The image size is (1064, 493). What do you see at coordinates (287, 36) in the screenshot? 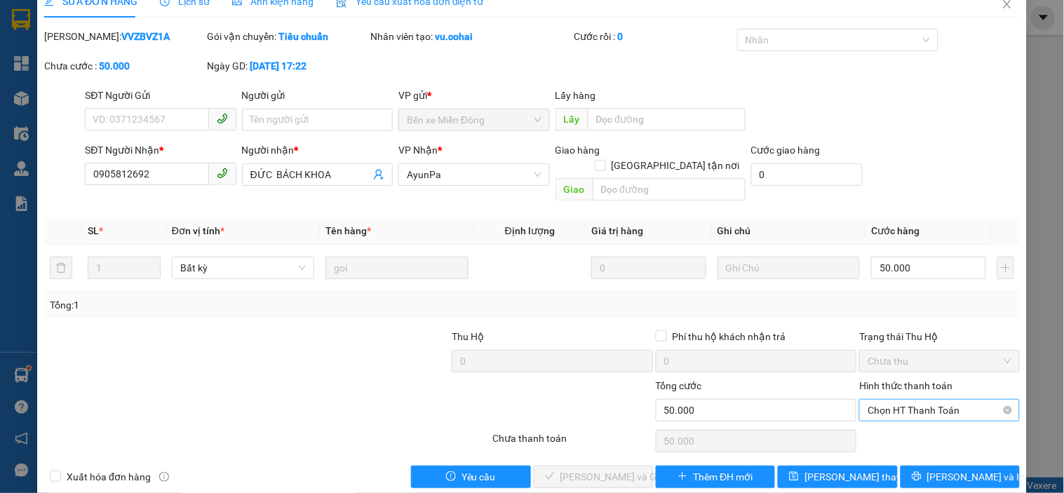
I see `div: Gói vận chuyển:` at bounding box center [287, 36].